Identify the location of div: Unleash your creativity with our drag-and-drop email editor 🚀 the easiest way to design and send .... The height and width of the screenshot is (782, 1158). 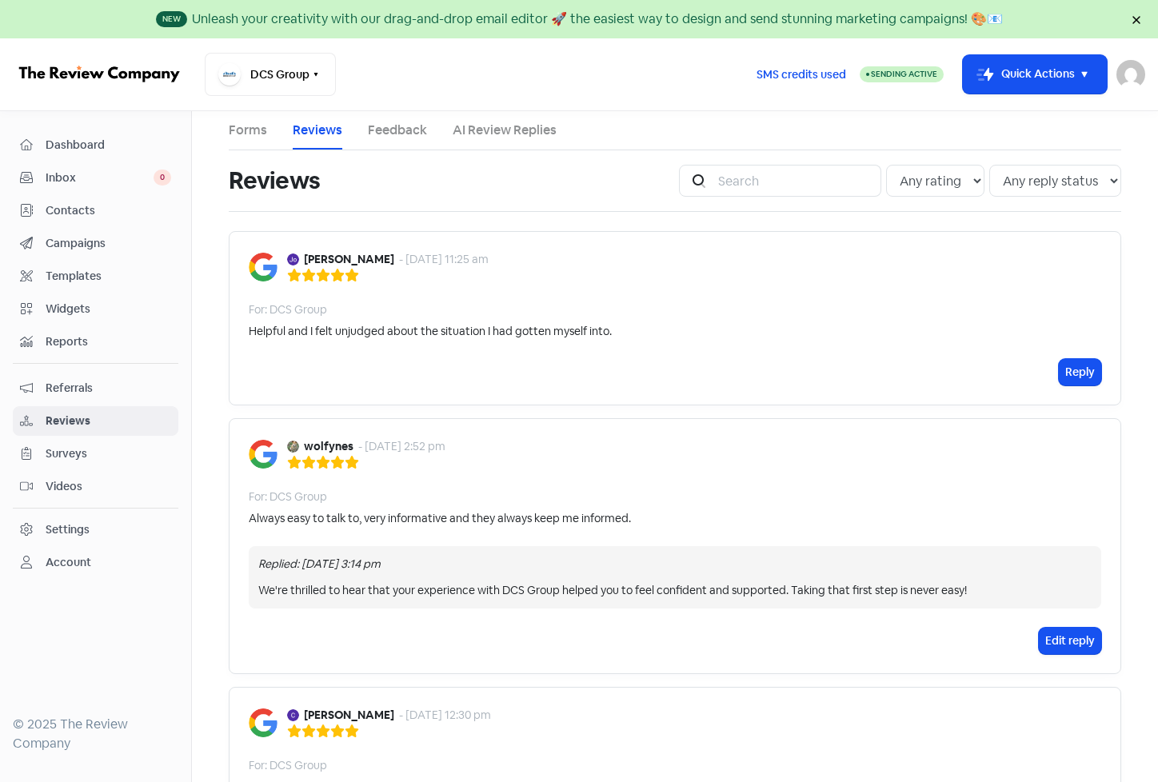
(597, 19).